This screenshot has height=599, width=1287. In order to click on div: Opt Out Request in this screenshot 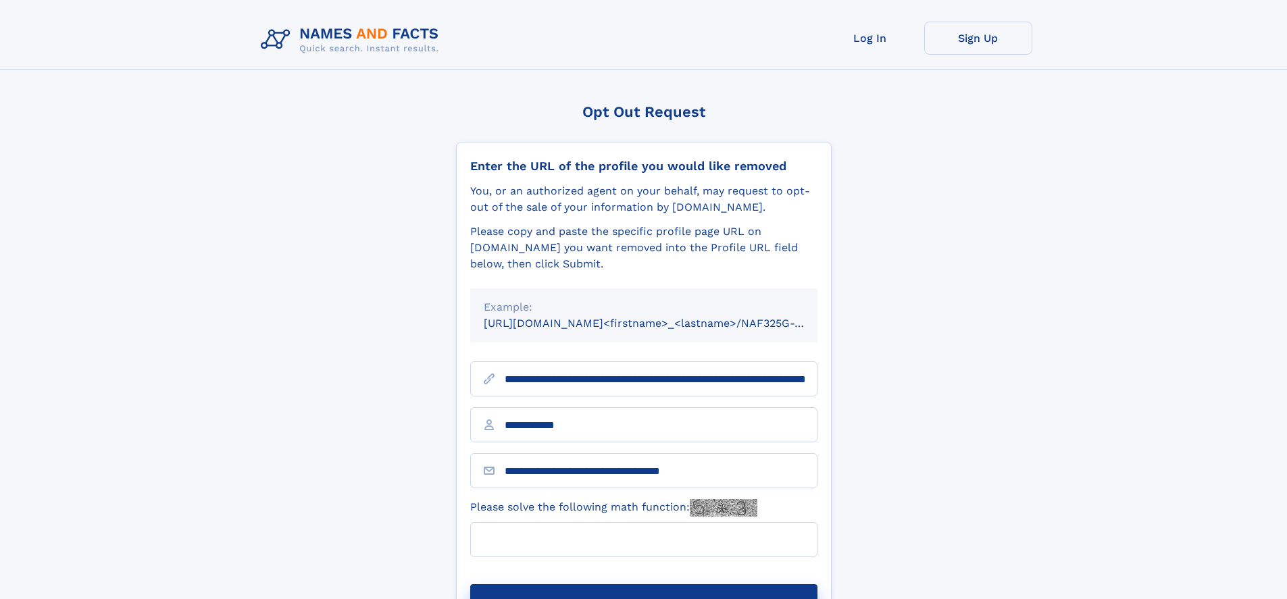, I will do `click(644, 111)`.